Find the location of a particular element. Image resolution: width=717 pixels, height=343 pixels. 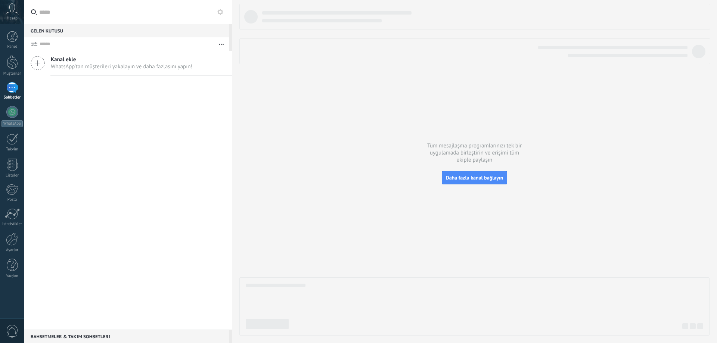

span: Hesap is located at coordinates (12, 18).